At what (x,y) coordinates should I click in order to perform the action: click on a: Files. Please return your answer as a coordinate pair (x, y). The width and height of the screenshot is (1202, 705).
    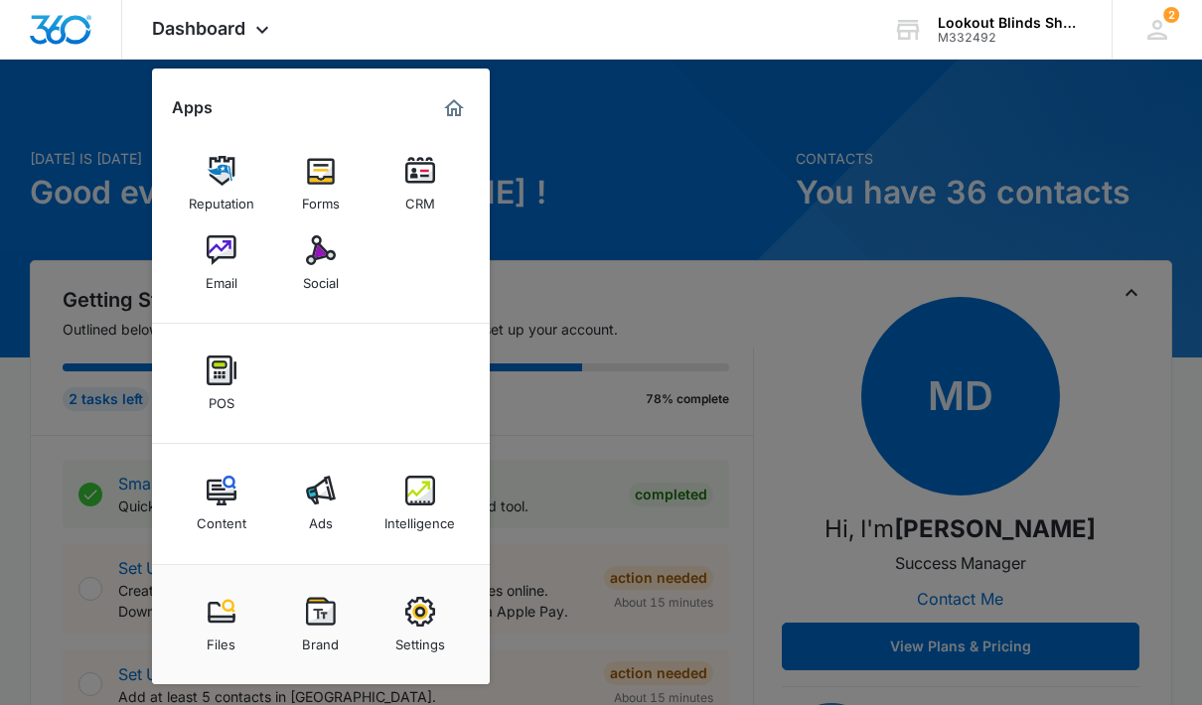
    Looking at the image, I should click on (222, 625).